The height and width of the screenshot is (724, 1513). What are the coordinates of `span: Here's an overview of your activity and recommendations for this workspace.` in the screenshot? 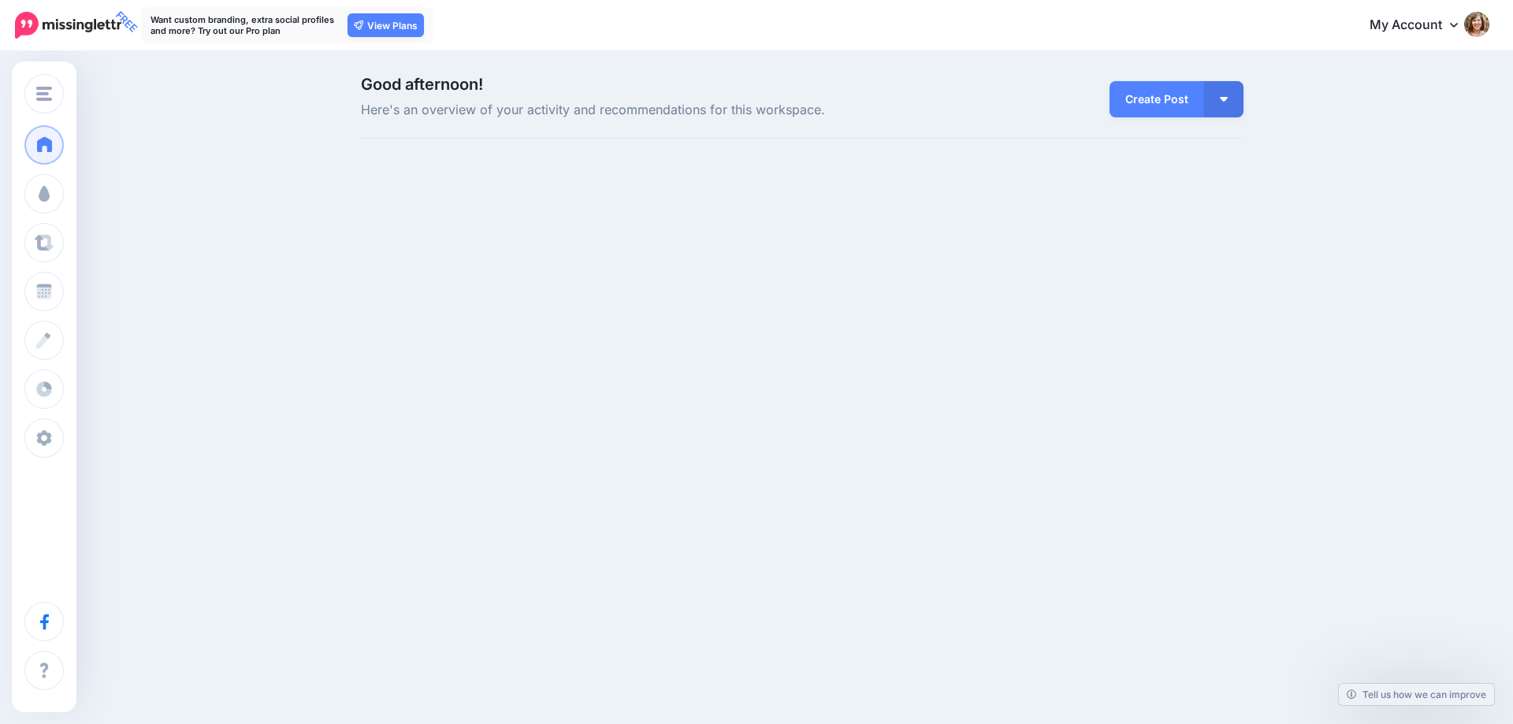 It's located at (651, 110).